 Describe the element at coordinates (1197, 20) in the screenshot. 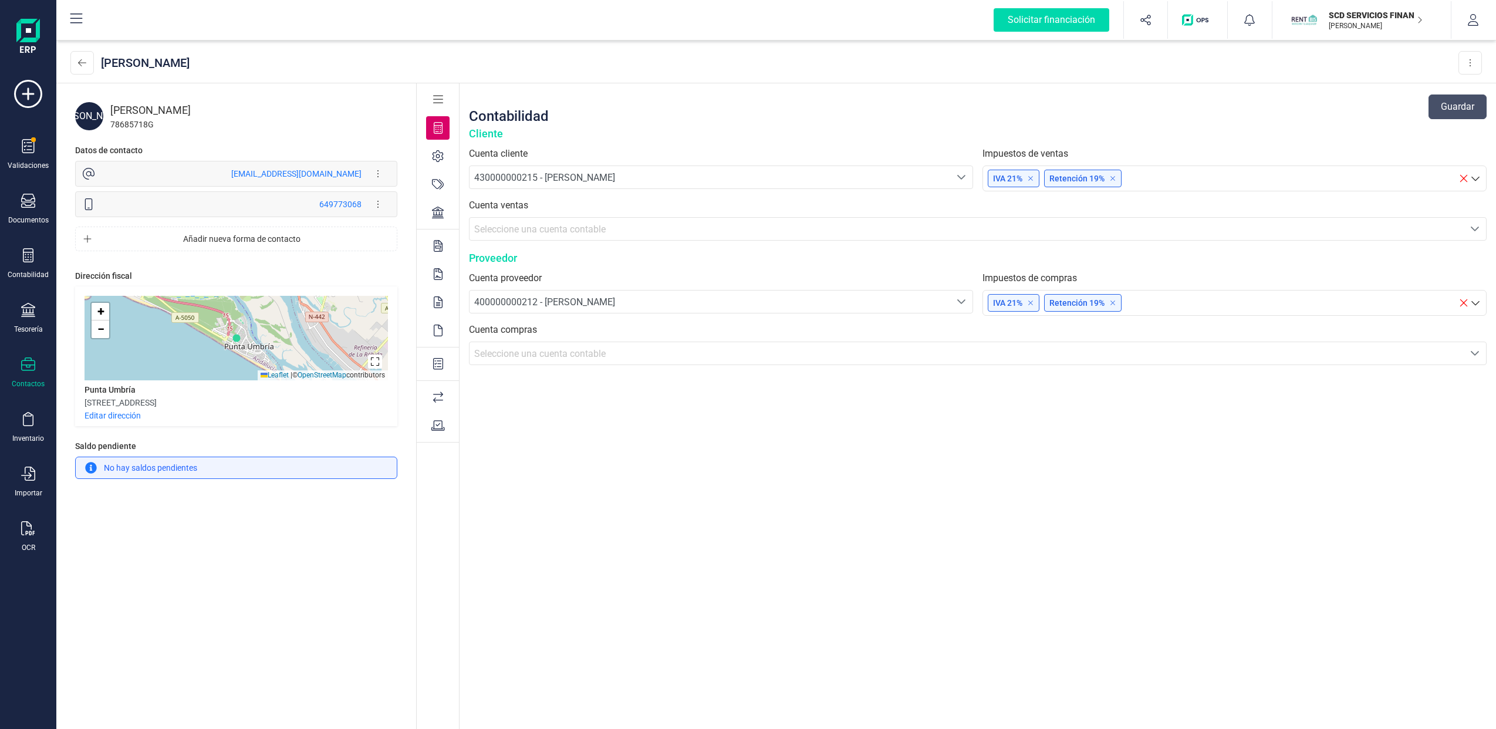

I see `img: Logo de OPS` at that location.